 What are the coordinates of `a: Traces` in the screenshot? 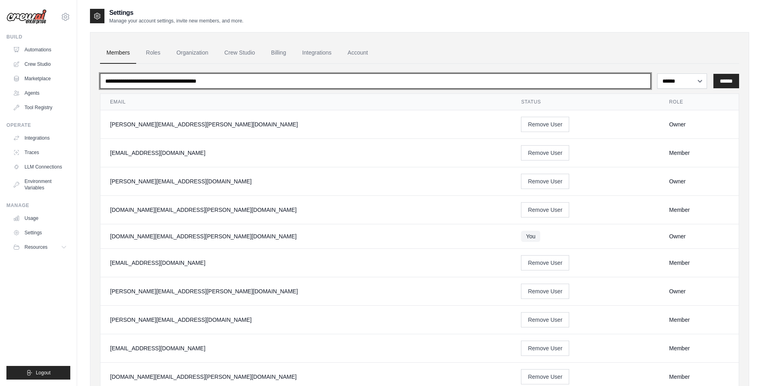 It's located at (40, 153).